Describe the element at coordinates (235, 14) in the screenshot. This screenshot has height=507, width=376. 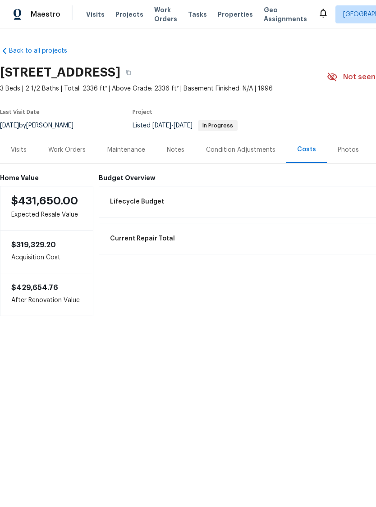
I see `span: Properties` at that location.